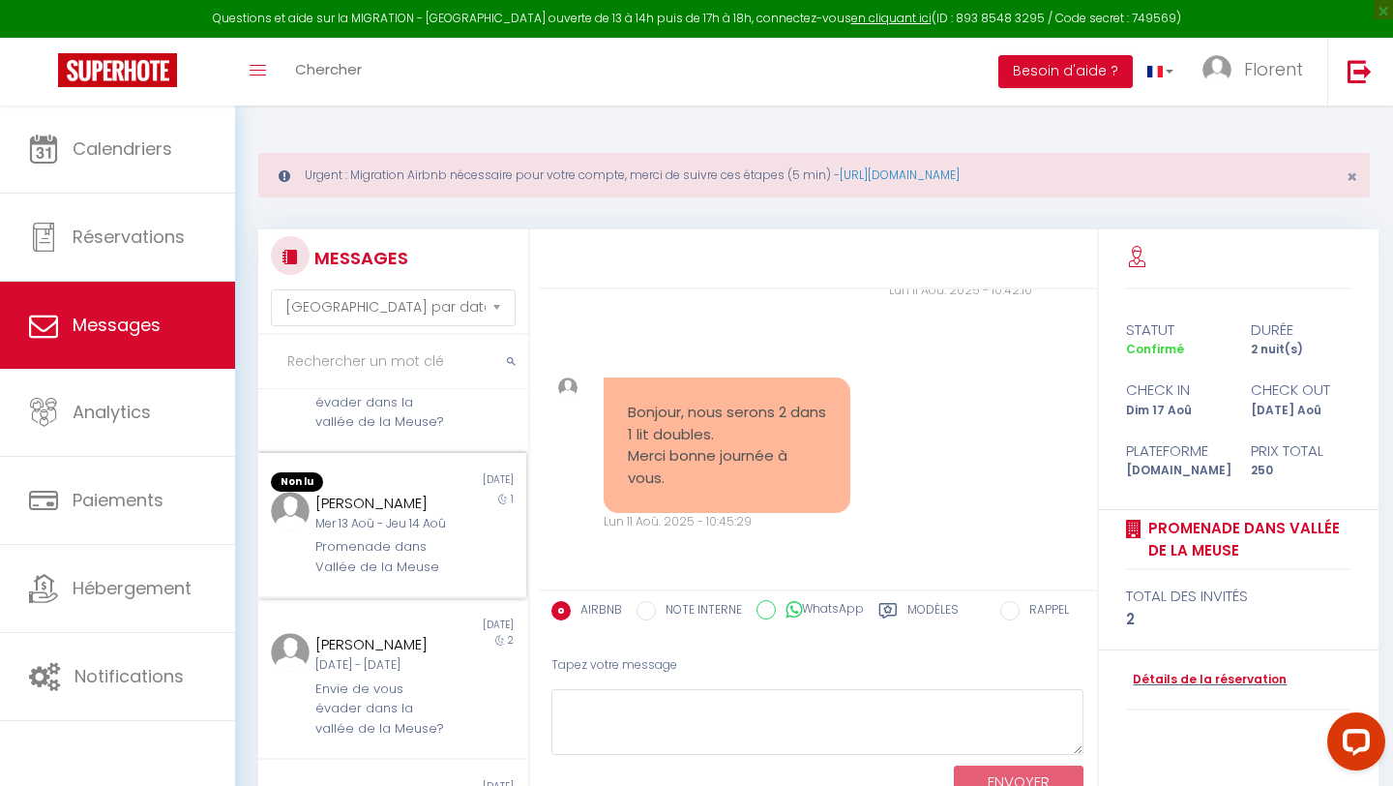 This screenshot has height=786, width=1393. What do you see at coordinates (380, 523) in the screenshot?
I see `div: Mer 13 Aoû - Jeu 14 Aoû` at bounding box center [380, 523].